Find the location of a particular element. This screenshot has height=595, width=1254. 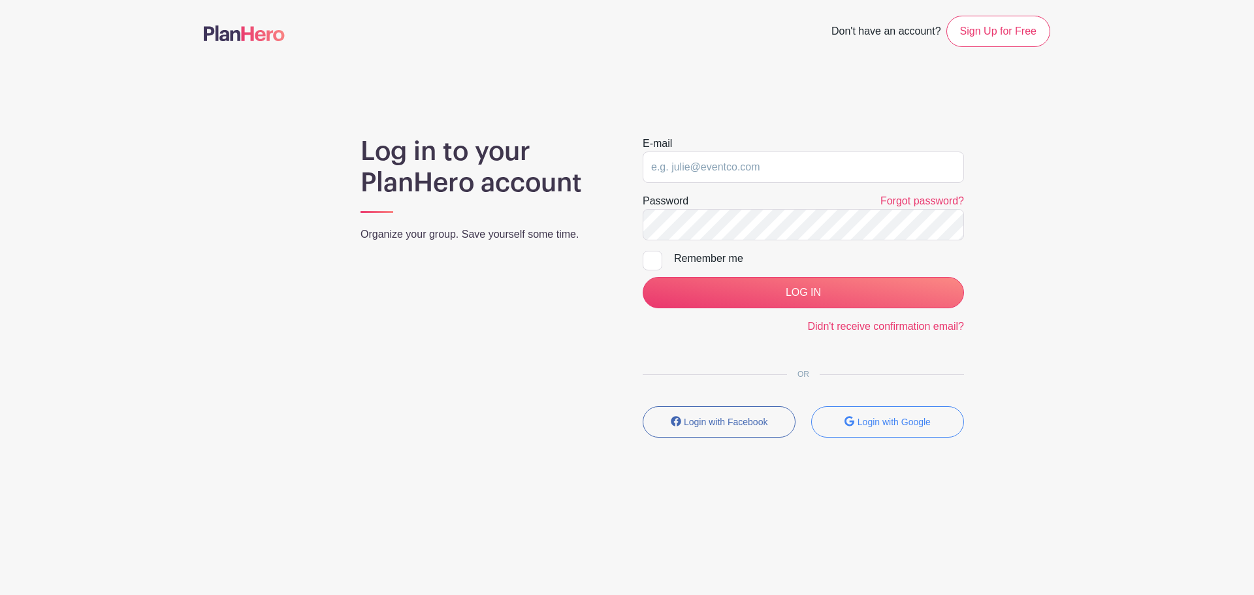

small: Login with Google is located at coordinates (894, 422).